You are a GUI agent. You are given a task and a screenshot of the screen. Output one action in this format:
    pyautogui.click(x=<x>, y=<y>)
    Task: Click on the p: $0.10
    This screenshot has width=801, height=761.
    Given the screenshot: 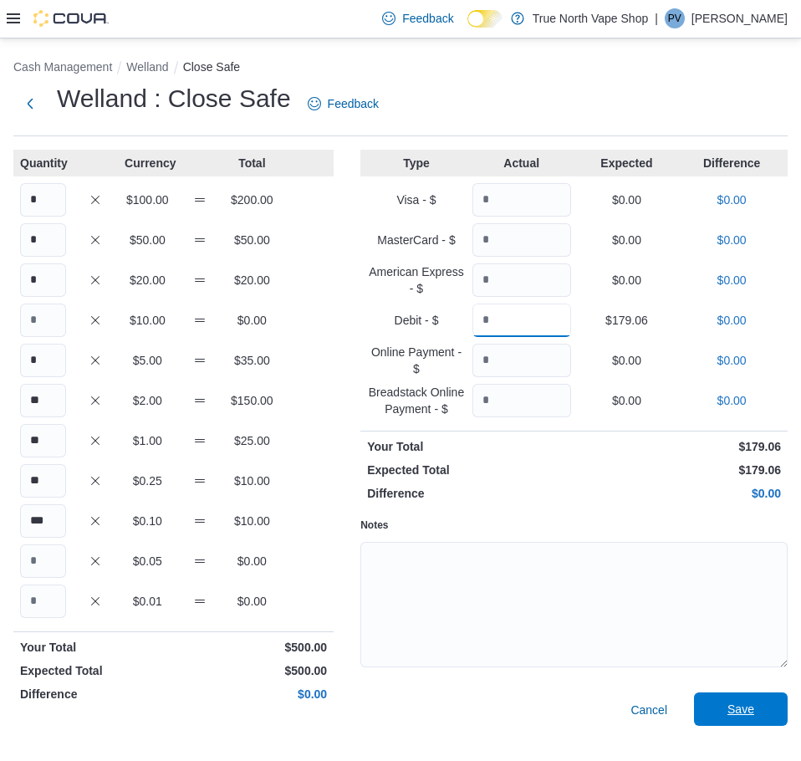 What is the action you would take?
    pyautogui.click(x=147, y=521)
    